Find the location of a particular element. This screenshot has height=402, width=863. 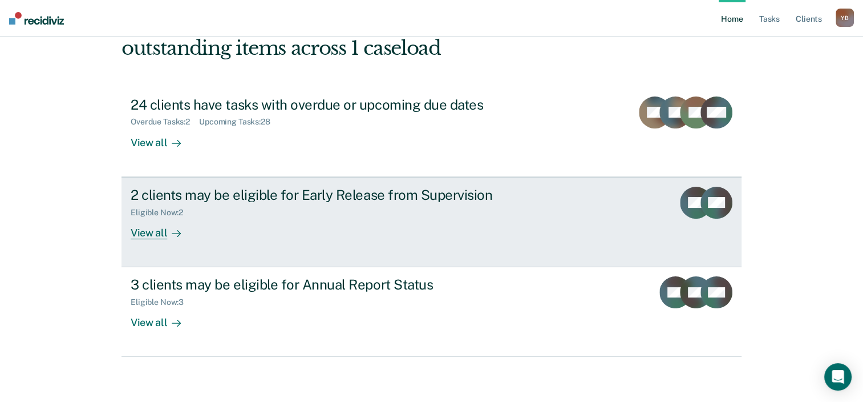

div: Overdue Tasks : 2 is located at coordinates (165, 122).